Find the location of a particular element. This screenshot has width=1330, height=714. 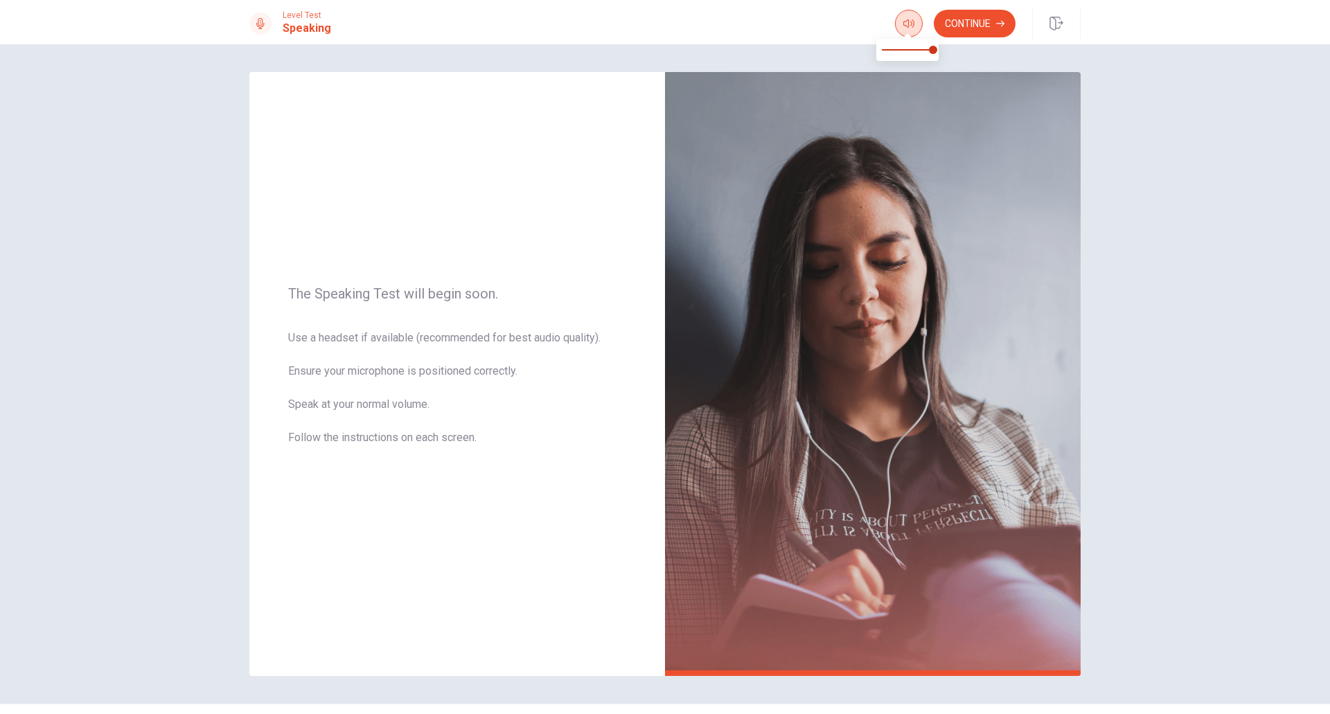

h1: Speaking is located at coordinates (307, 28).